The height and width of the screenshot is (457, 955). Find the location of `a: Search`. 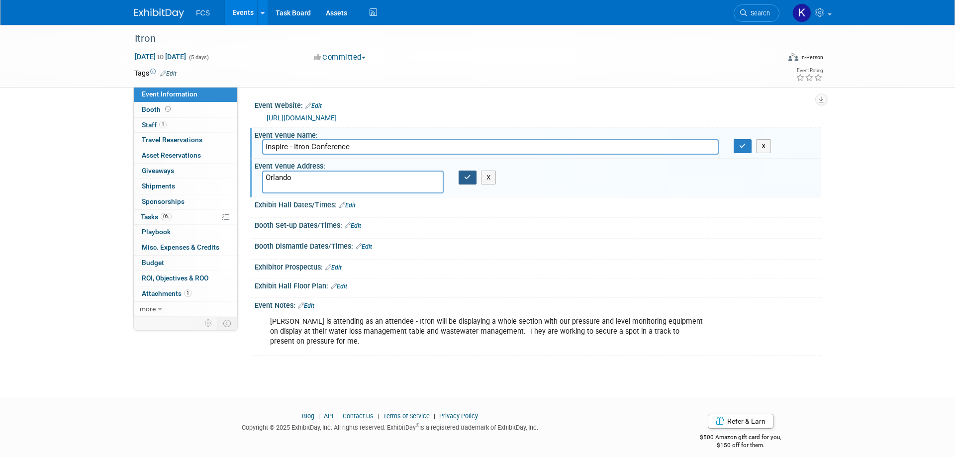

a: Search is located at coordinates (757, 13).